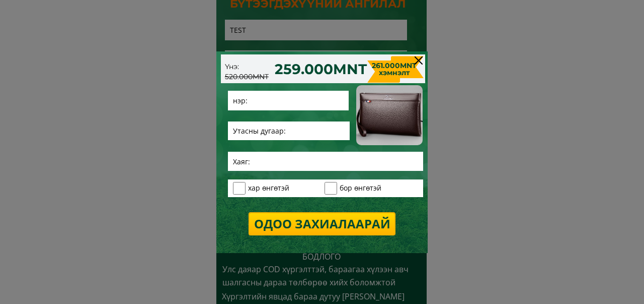  I want to click on div: 261.000MNT хэмнэлт, so click(394, 69).